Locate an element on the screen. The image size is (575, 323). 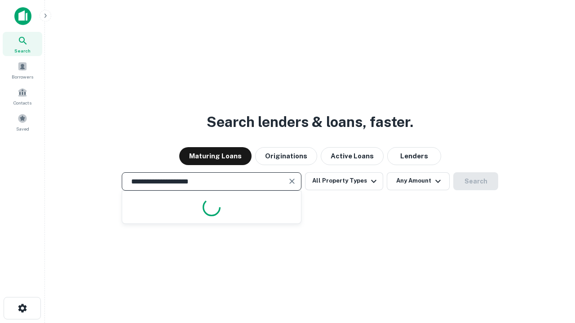
span: Saved is located at coordinates (22, 129).